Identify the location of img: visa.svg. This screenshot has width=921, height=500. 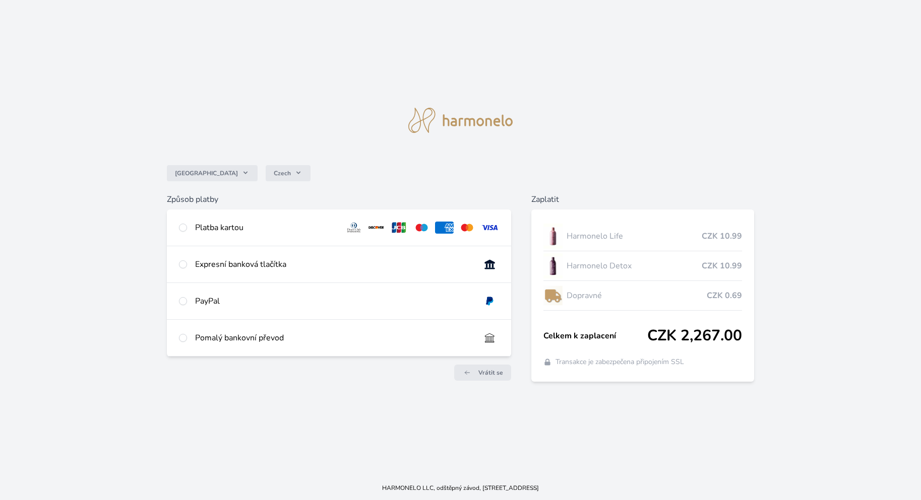
(489, 228).